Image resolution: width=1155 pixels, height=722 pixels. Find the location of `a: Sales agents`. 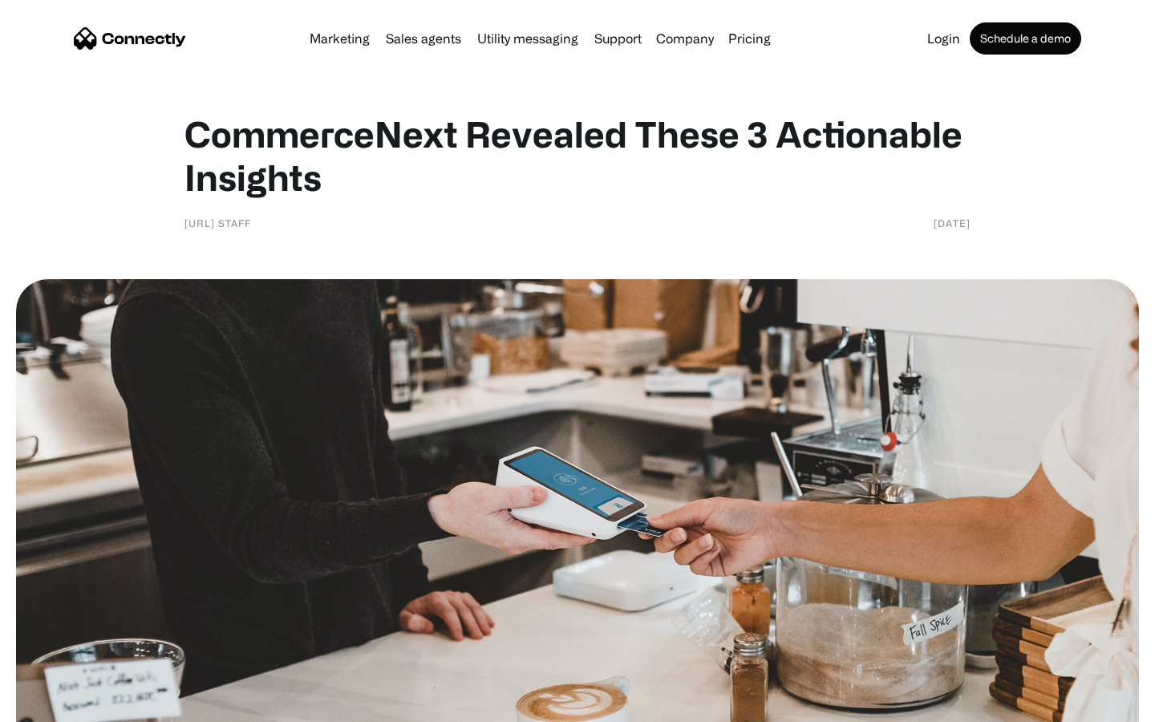

a: Sales agents is located at coordinates (424, 39).